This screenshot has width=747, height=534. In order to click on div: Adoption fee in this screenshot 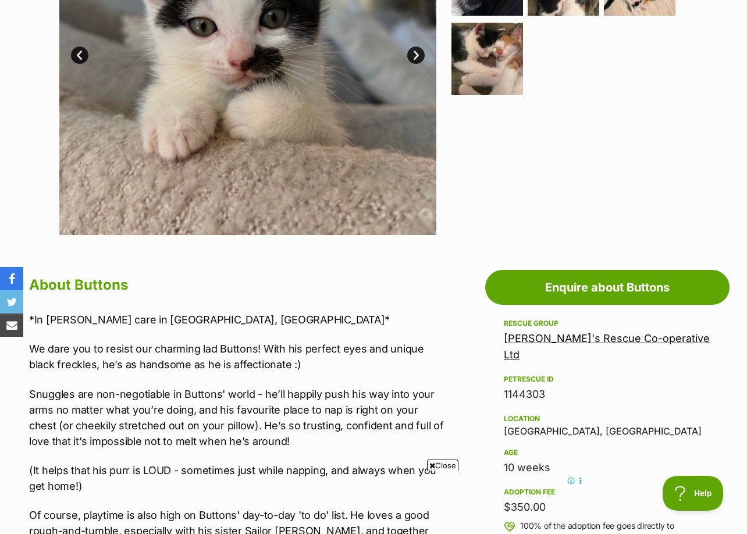, I will do `click(608, 492)`.